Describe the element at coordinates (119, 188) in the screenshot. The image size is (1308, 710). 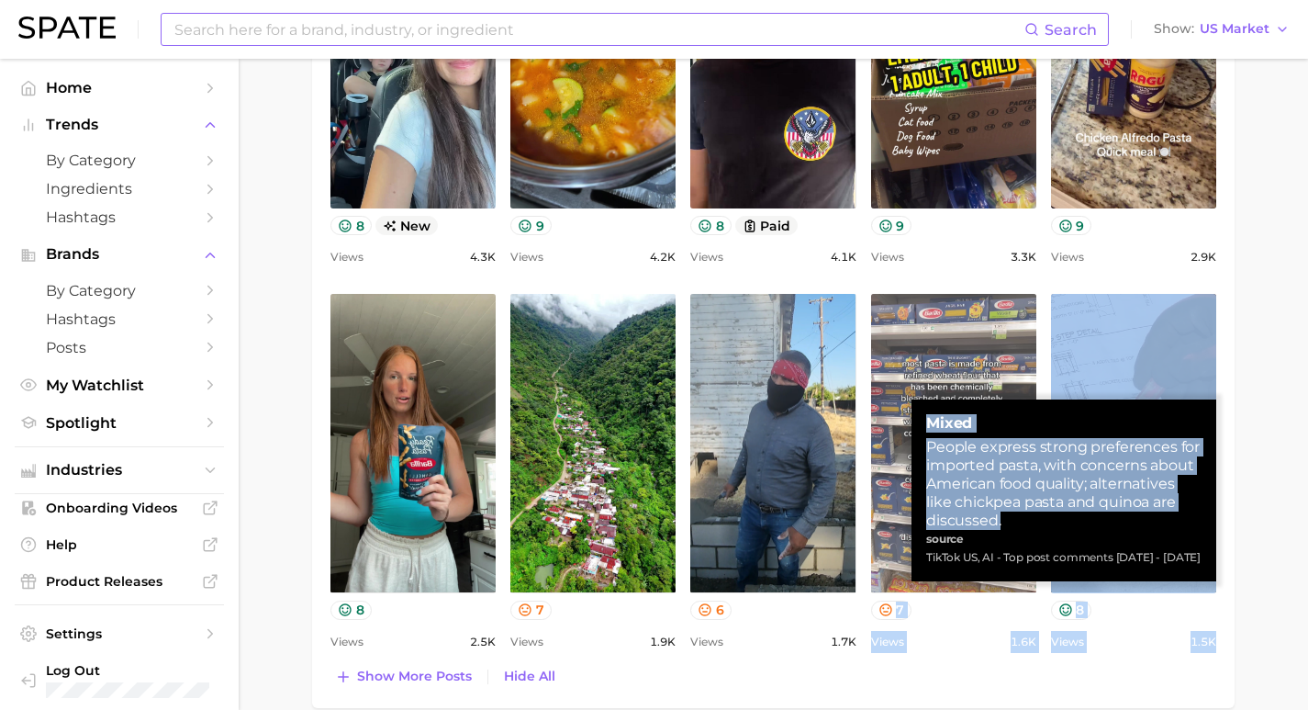
I see `a: Ingredients` at that location.